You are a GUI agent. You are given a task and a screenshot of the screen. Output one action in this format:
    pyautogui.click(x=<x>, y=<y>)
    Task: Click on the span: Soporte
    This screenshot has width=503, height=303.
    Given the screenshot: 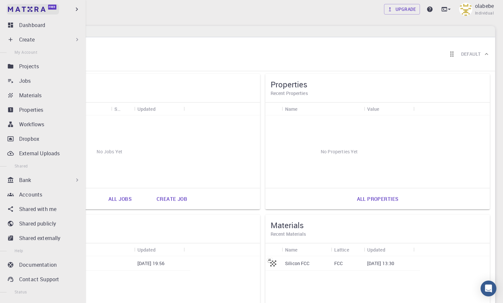 What is the action you would take?
    pyautogui.click(x=25, y=8)
    